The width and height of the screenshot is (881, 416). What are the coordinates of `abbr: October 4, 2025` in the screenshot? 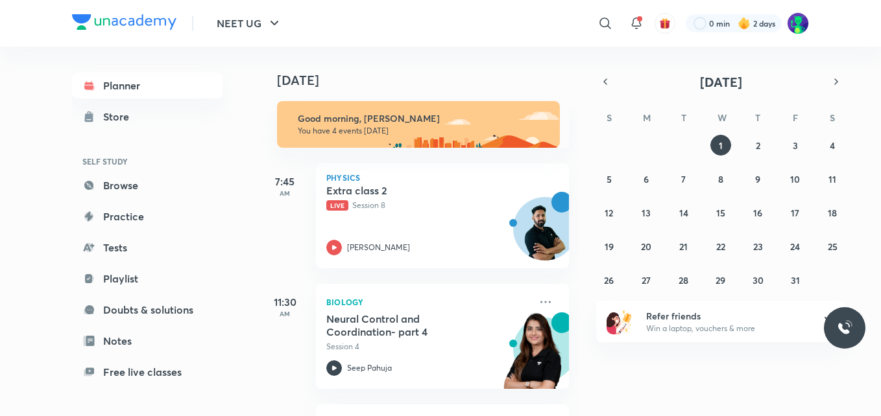 It's located at (832, 145).